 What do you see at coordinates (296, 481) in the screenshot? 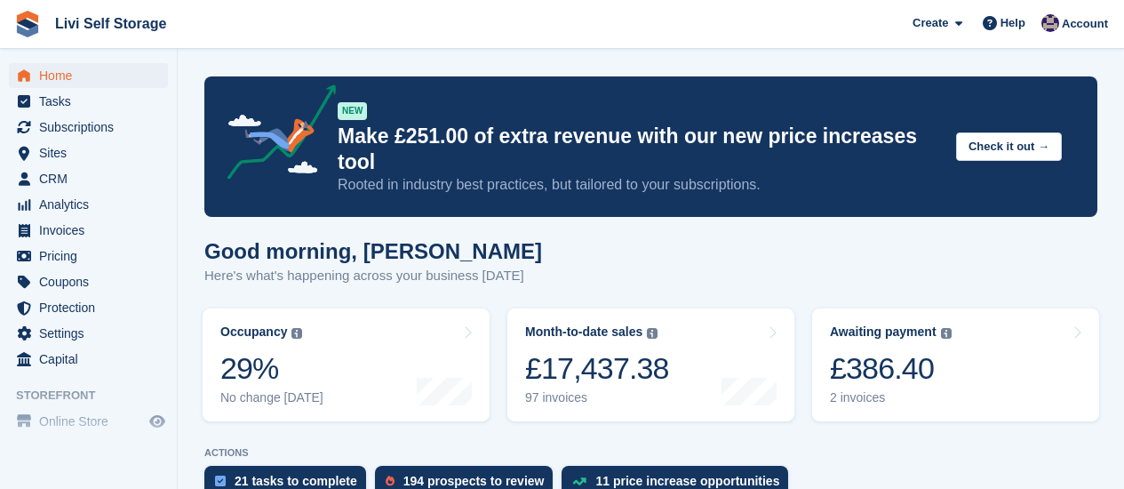
I see `div: 21 tasks to complete` at bounding box center [296, 481].